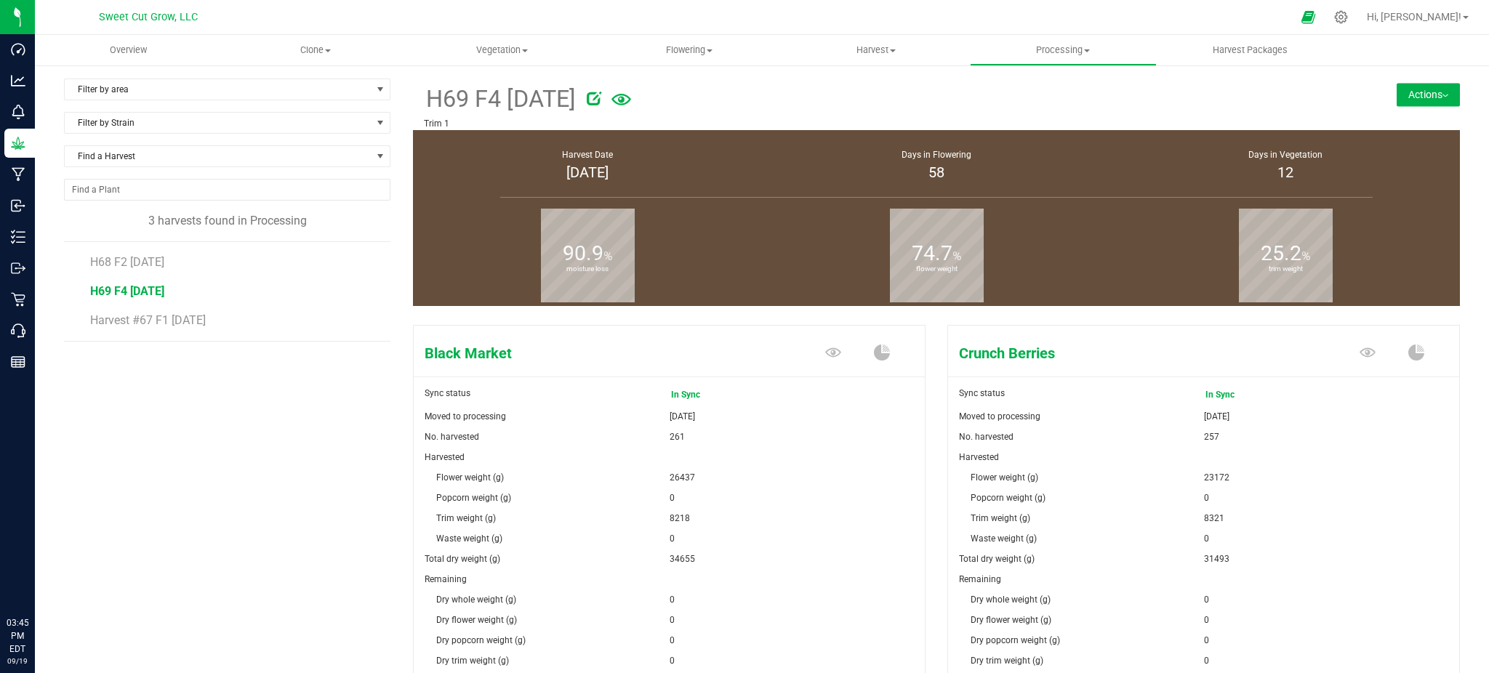 This screenshot has width=1489, height=673. What do you see at coordinates (936, 172) in the screenshot?
I see `div: 58` at bounding box center [936, 172].